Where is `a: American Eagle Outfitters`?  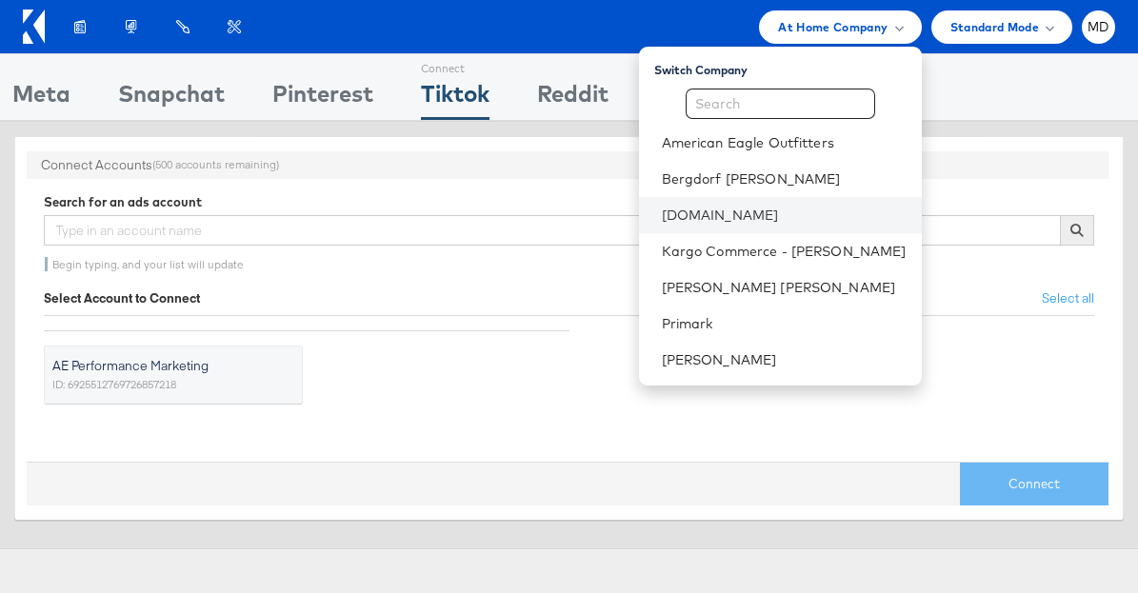
a: American Eagle Outfitters is located at coordinates (784, 143).